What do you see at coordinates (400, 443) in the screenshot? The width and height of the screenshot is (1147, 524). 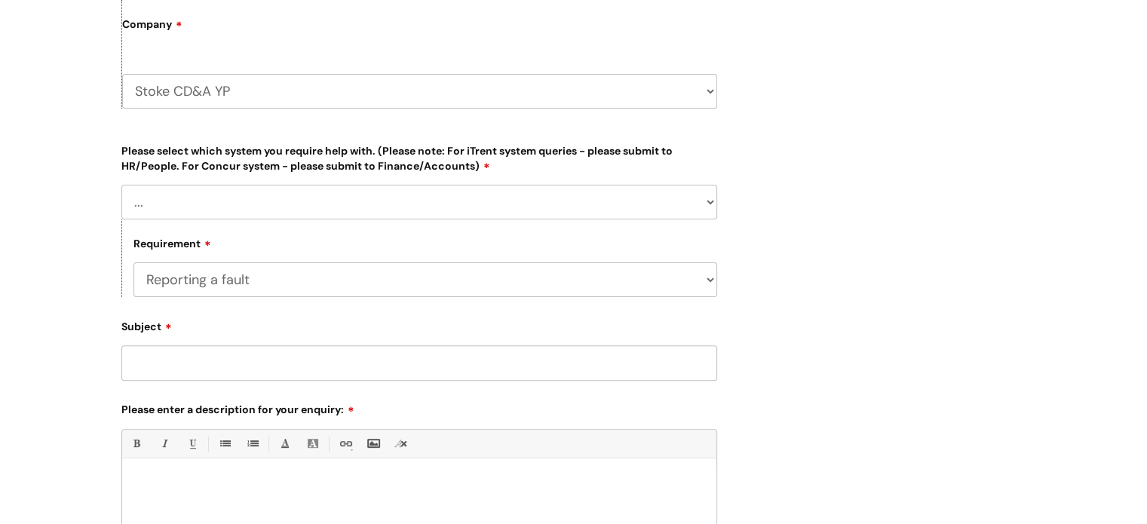 I see `a: Remove formatting (Ctrl-\)` at bounding box center [400, 443].